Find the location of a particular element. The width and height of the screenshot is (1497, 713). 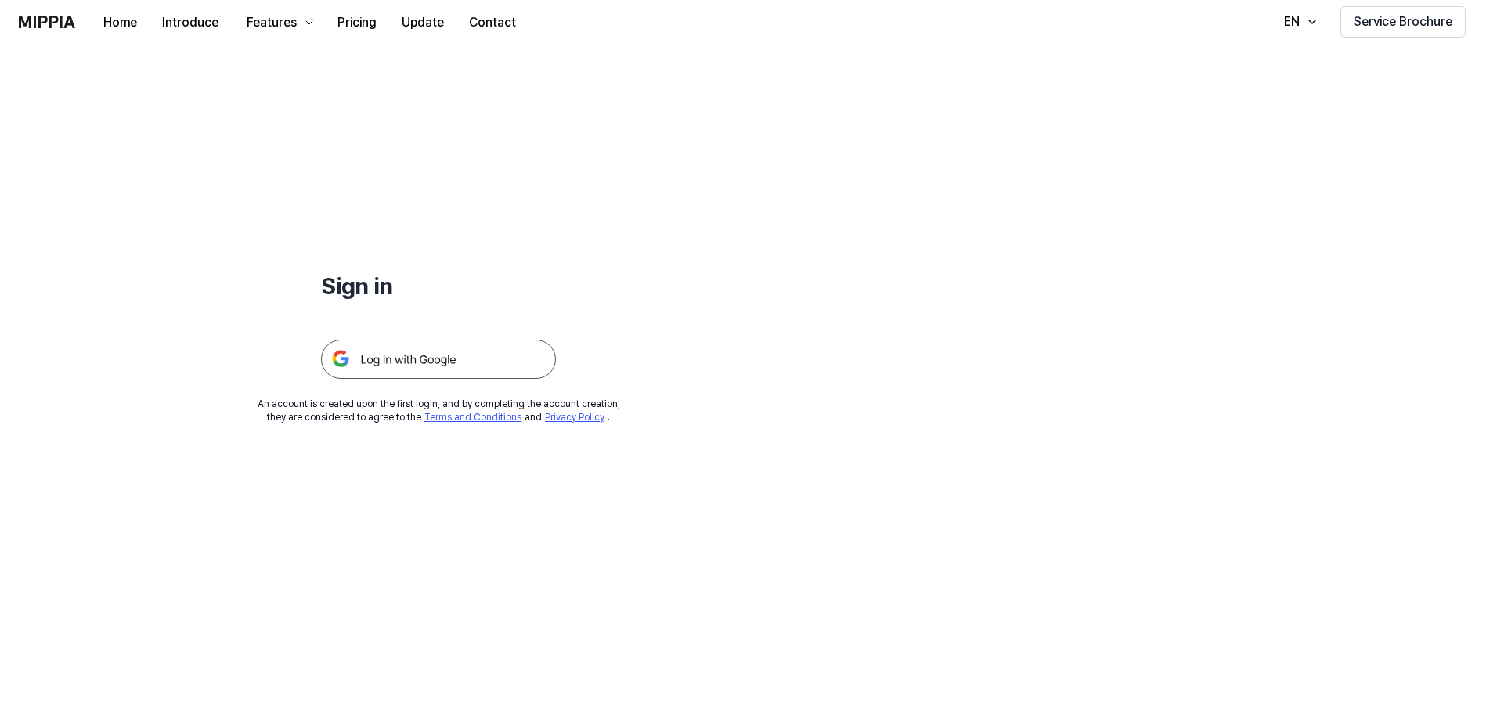

a: Update is located at coordinates (423, 22).